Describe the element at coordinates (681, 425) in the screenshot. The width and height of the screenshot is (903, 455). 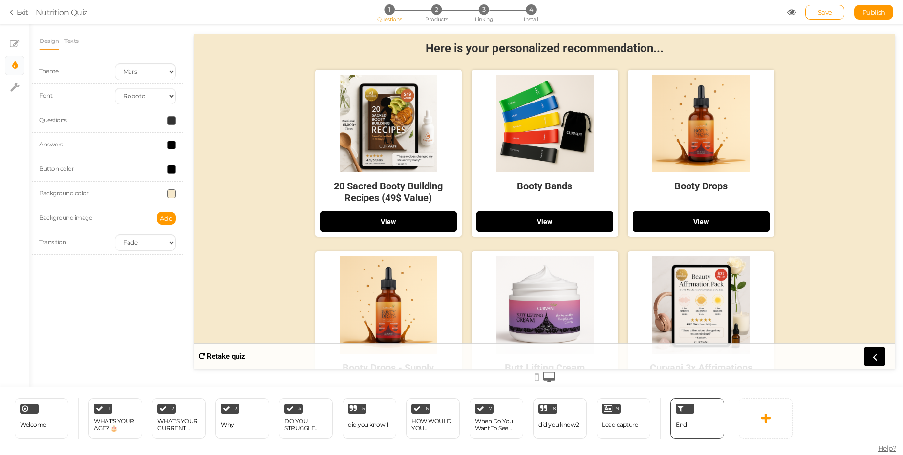
I see `span: End` at that location.